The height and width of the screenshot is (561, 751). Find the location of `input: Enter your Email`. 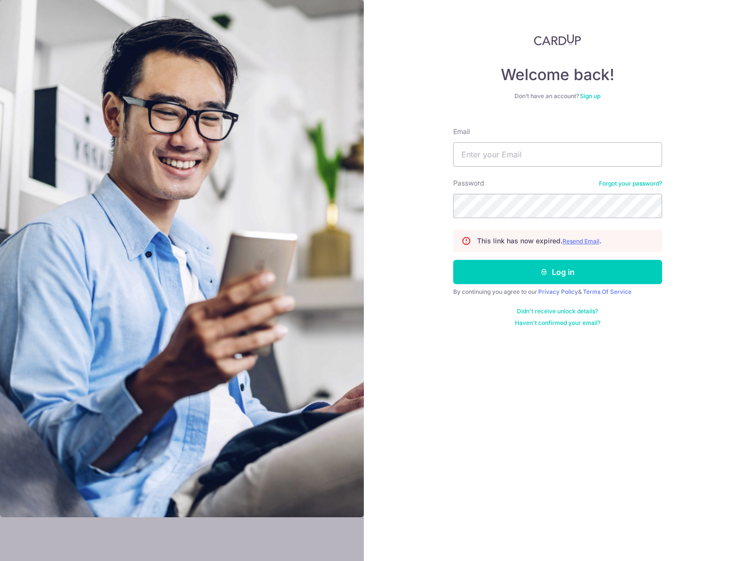

input: Enter your Email is located at coordinates (558, 154).